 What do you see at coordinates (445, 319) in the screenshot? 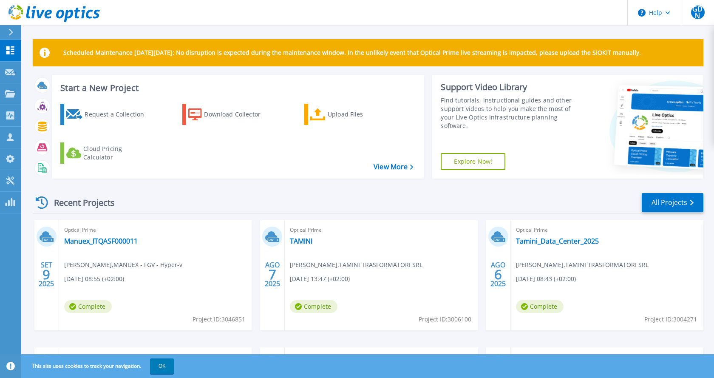
I see `span: Project ID: 3006100` at bounding box center [445, 319].